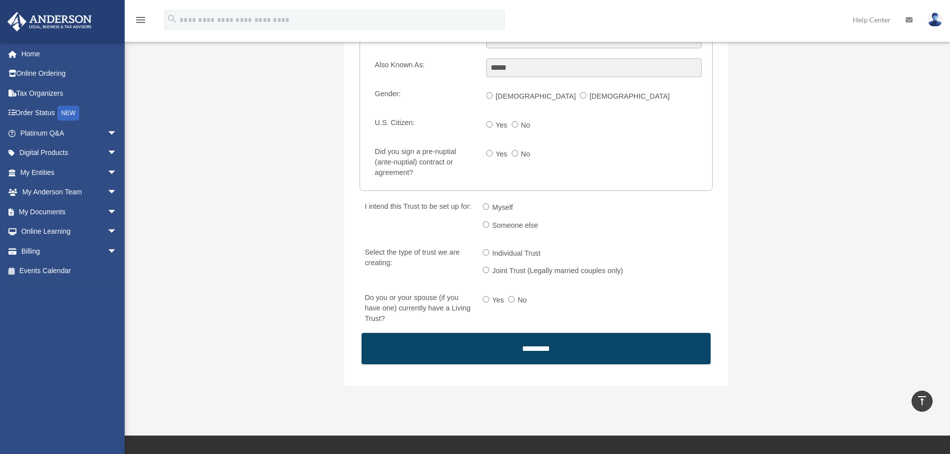 This screenshot has height=454, width=950. What do you see at coordinates (69, 113) in the screenshot?
I see `a: Order StatusNEW` at bounding box center [69, 113].